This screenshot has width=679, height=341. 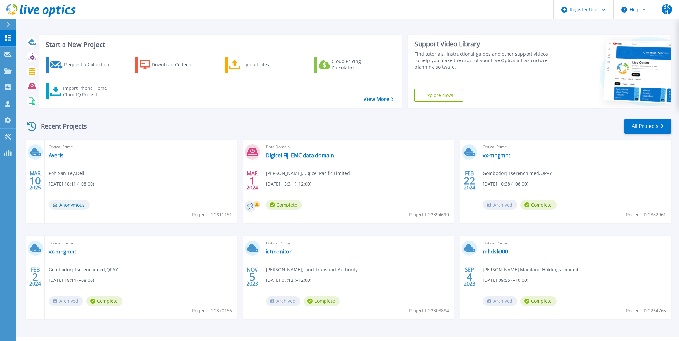 I want to click on div: SEP 2023, so click(x=469, y=277).